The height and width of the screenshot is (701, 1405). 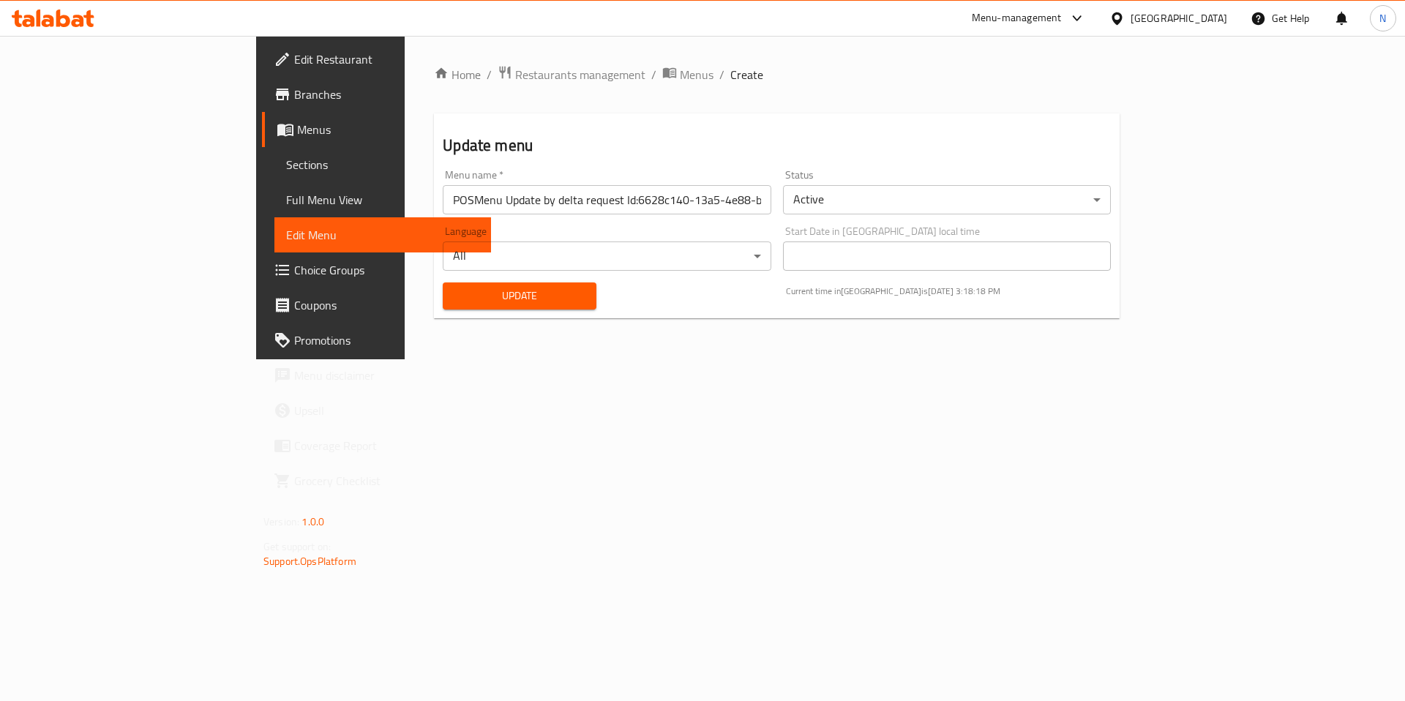 I want to click on span: Menu disclaimer, so click(x=386, y=375).